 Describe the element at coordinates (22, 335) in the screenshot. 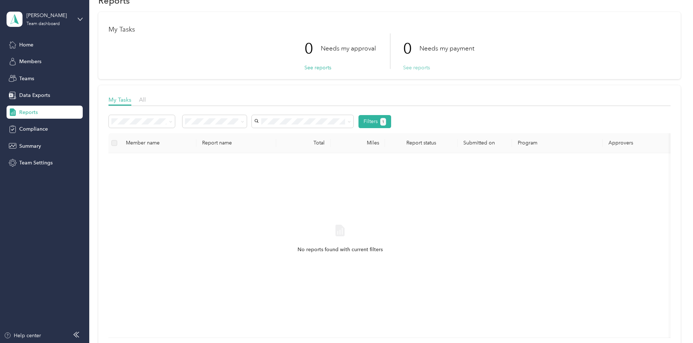

I see `div: Help center` at that location.